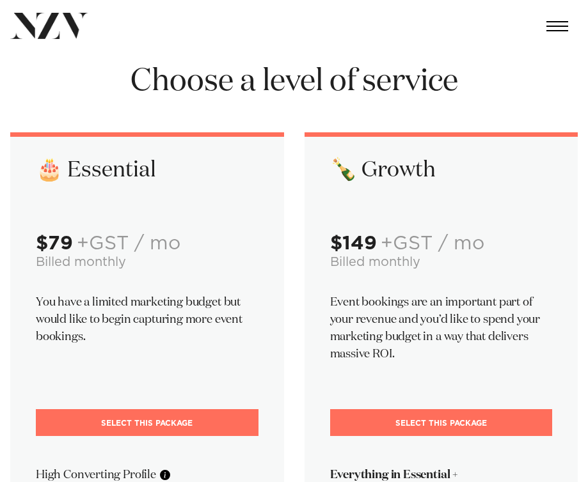 This screenshot has height=482, width=588. Describe the element at coordinates (294, 82) in the screenshot. I see `h1: Choose a level of service` at that location.